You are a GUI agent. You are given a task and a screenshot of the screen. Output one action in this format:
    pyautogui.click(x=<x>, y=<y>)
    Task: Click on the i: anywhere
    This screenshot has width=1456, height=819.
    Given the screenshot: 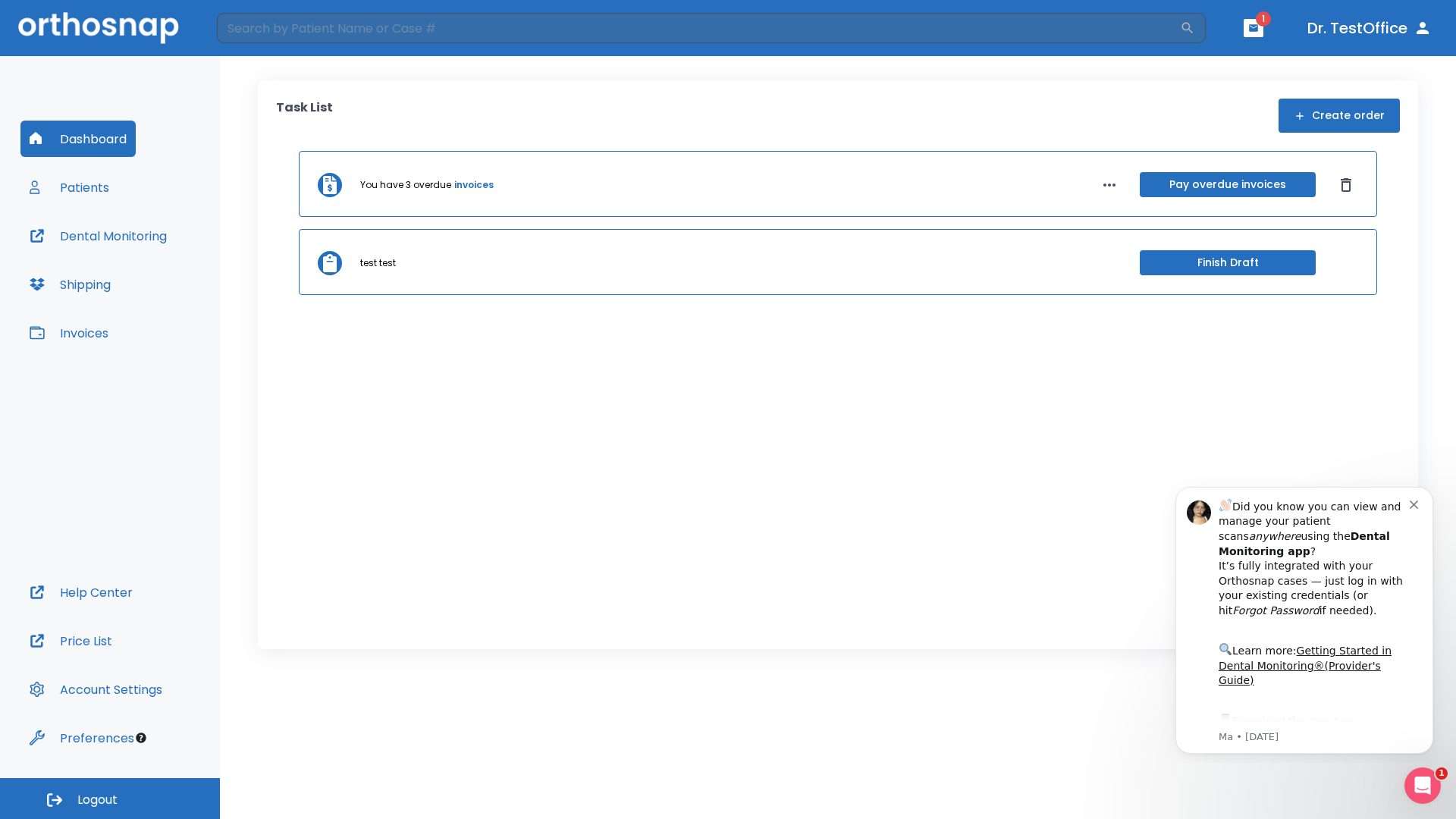 What is the action you would take?
    pyautogui.click(x=122, y=63)
    